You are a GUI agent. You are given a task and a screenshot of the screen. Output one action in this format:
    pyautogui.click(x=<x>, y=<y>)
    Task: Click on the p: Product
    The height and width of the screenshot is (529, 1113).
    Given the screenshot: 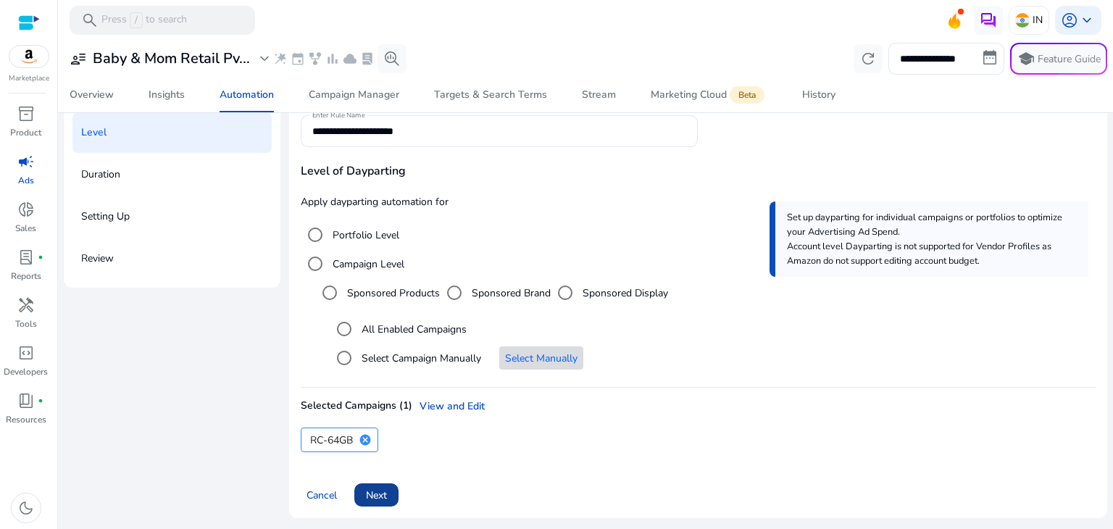 What is the action you would take?
    pyautogui.click(x=25, y=133)
    